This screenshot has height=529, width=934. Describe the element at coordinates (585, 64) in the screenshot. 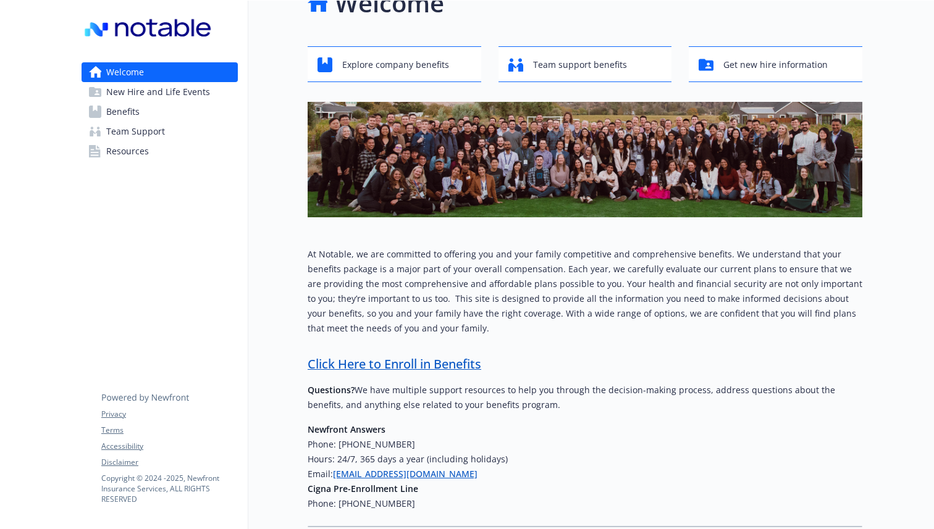

I see `button: Team support benefits` at that location.